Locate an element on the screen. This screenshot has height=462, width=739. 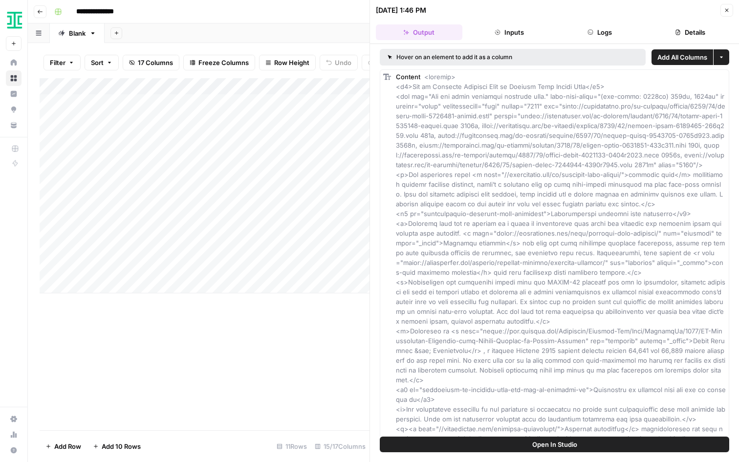
button: Inputs is located at coordinates (509, 32).